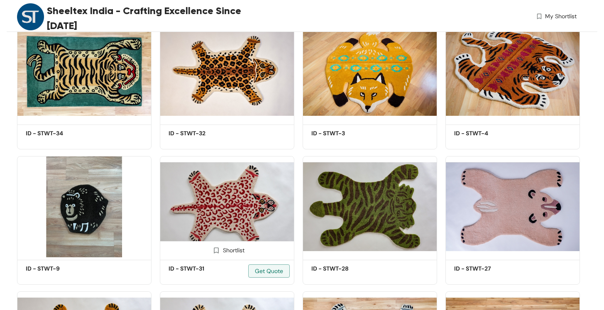 The height and width of the screenshot is (310, 604). Describe the element at coordinates (512, 71) in the screenshot. I see `img: 09b92a13-a6bb-4d30-8e27-2212a8f9d454` at that location.